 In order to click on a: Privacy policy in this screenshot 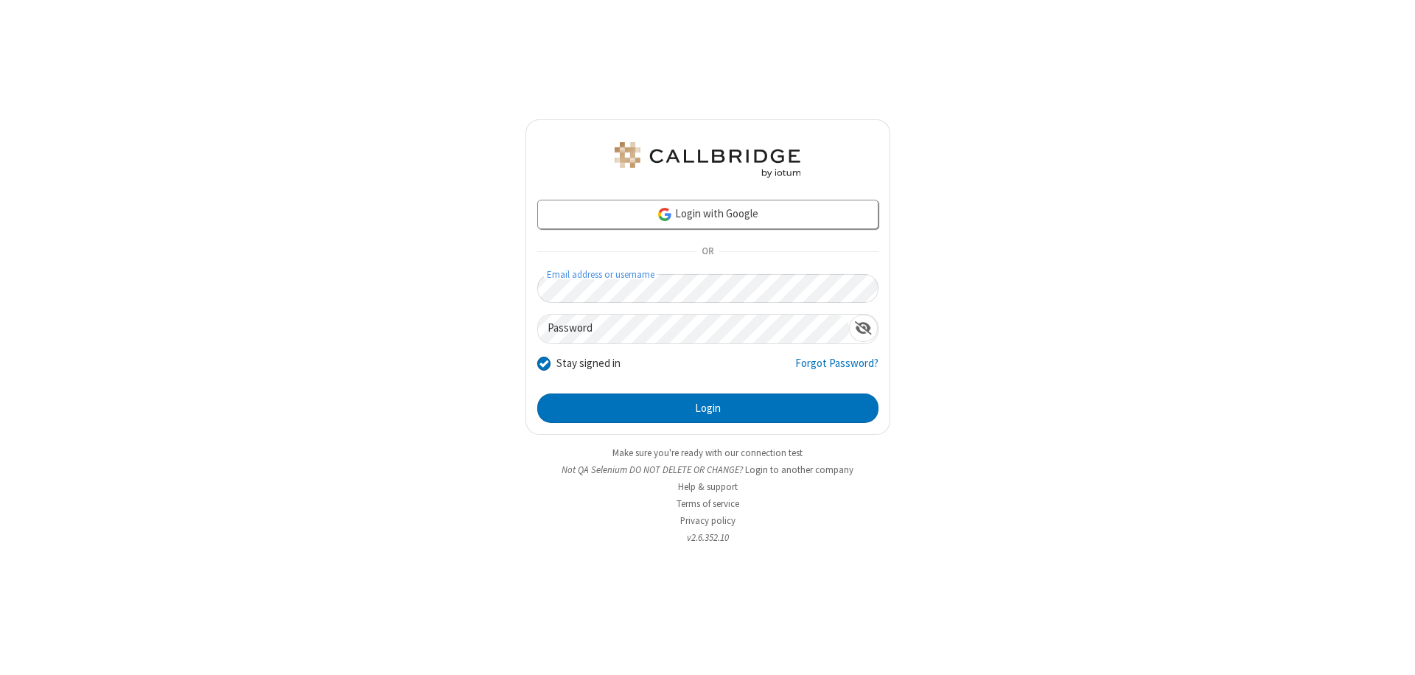, I will do `click(708, 520)`.